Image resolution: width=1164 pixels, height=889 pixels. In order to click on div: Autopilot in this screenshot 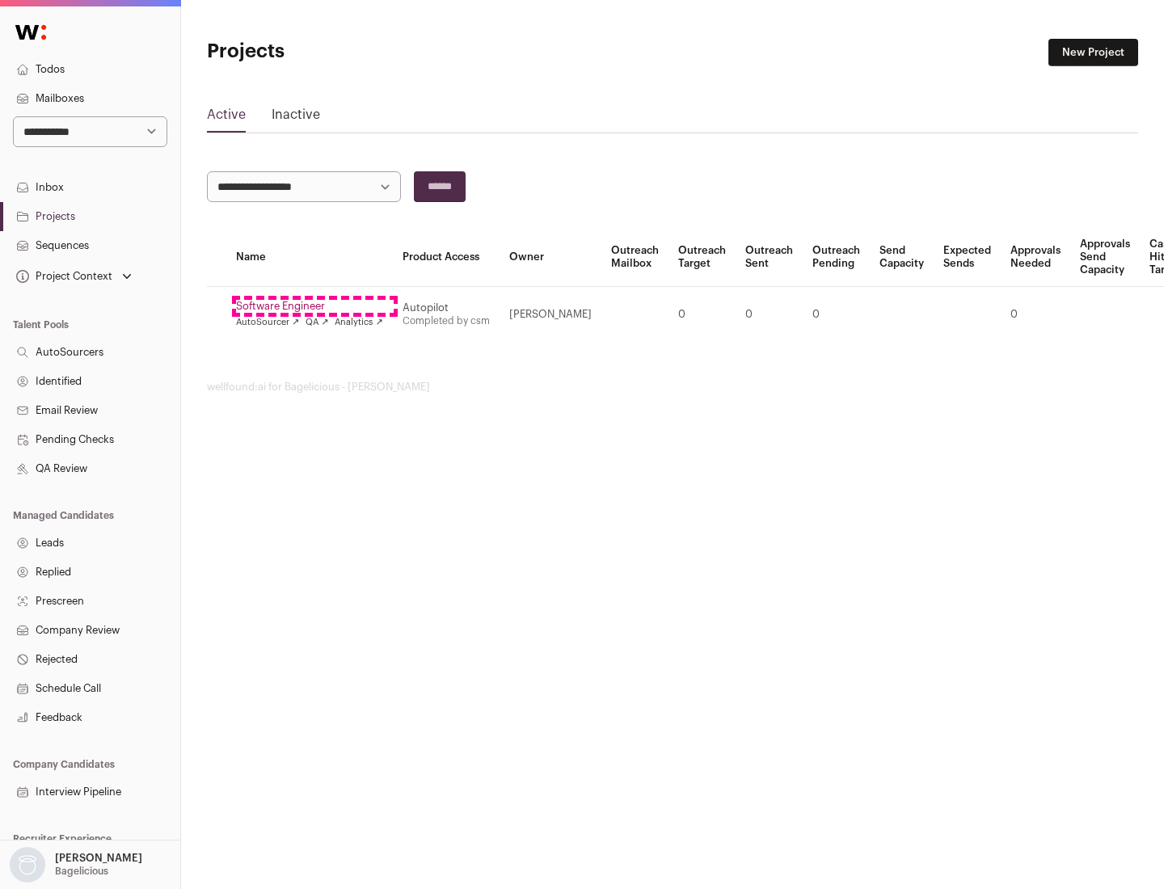, I will do `click(446, 308)`.